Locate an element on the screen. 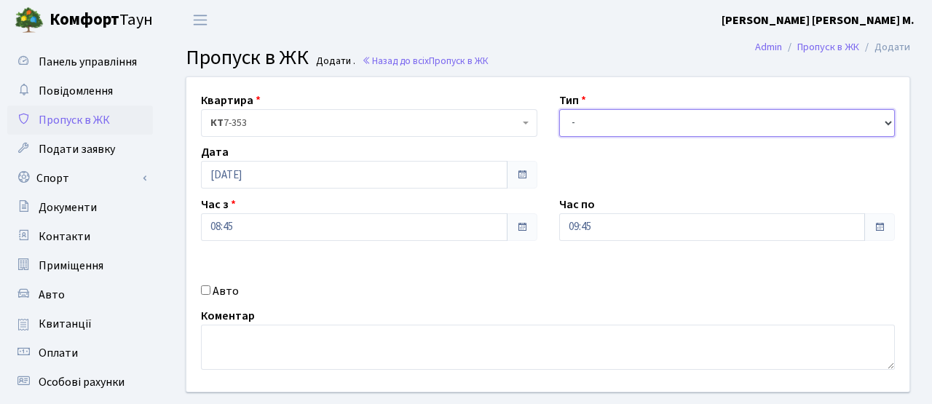 The height and width of the screenshot is (404, 932). a: Панель управління is located at coordinates (80, 62).